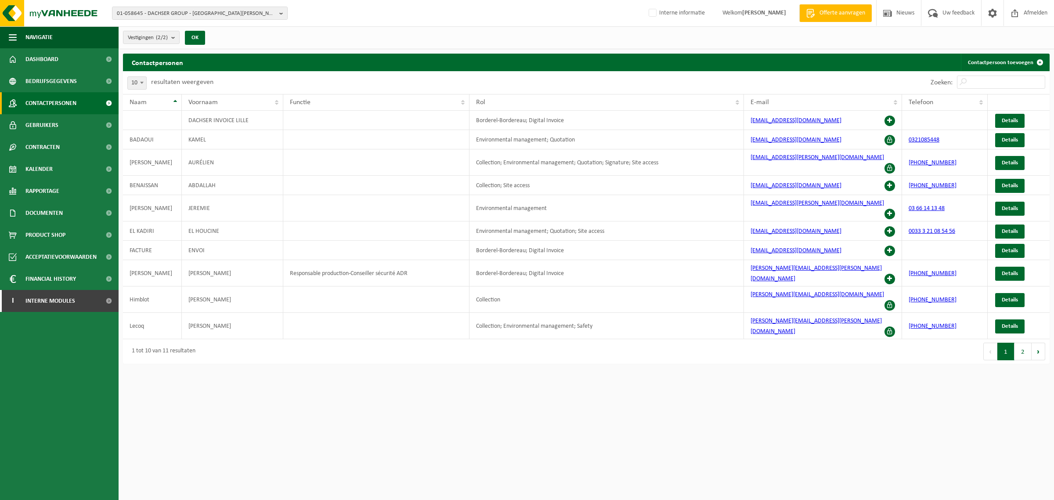 This screenshot has width=1054, height=500. What do you see at coordinates (39, 37) in the screenshot?
I see `span: Navigatie` at bounding box center [39, 37].